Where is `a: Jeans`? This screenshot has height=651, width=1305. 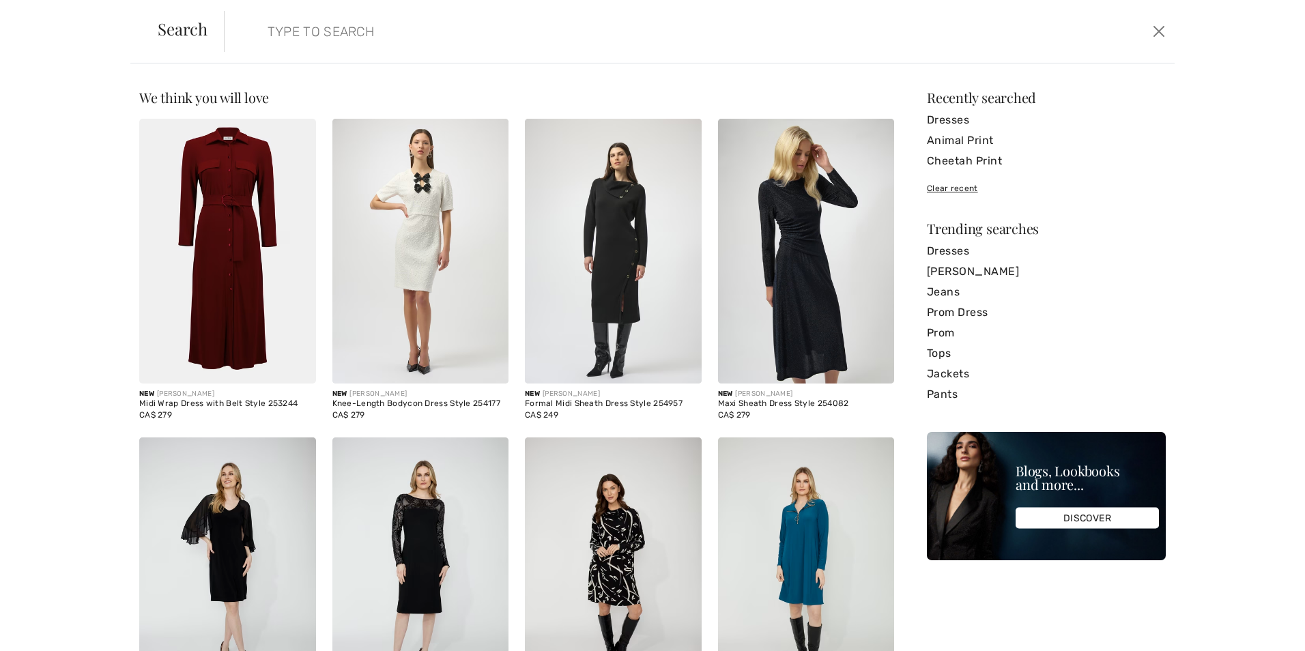
a: Jeans is located at coordinates (1047, 292).